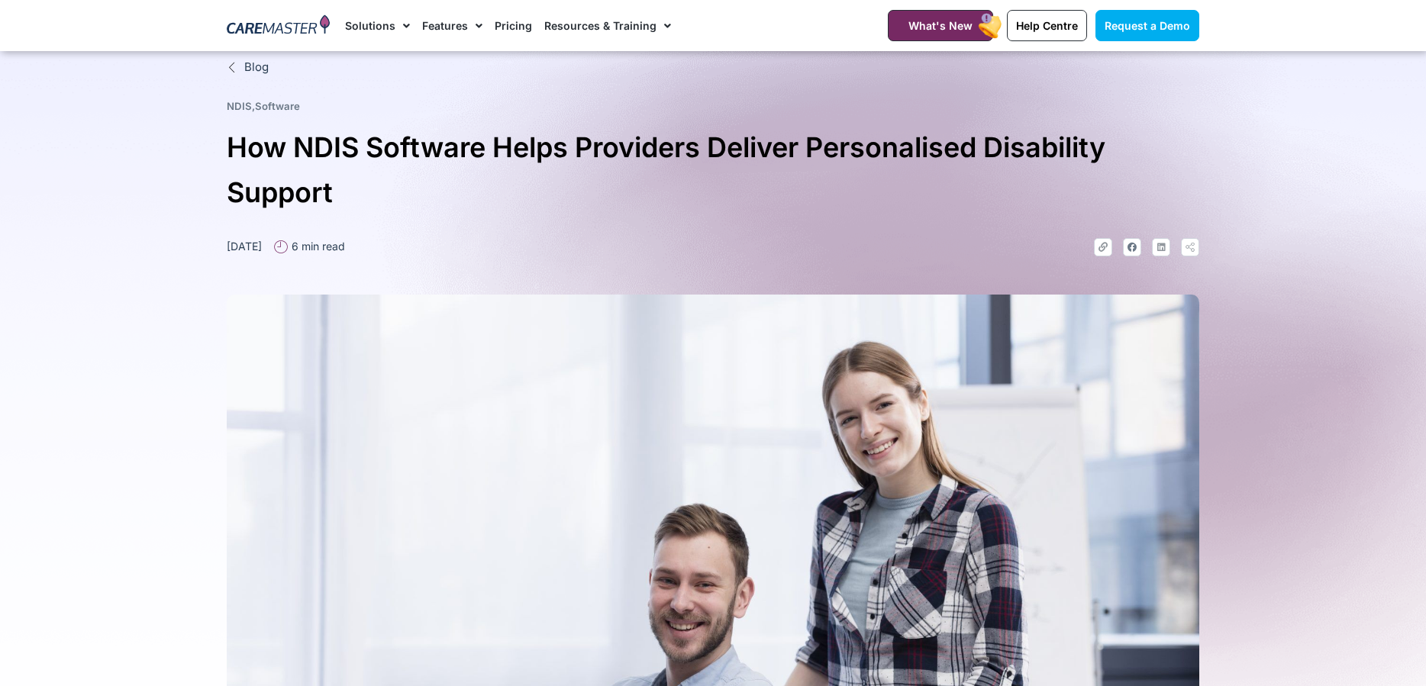  Describe the element at coordinates (713, 170) in the screenshot. I see `h1: How NDIS Software Helps Providers Deliver Personalised Disability Support` at that location.